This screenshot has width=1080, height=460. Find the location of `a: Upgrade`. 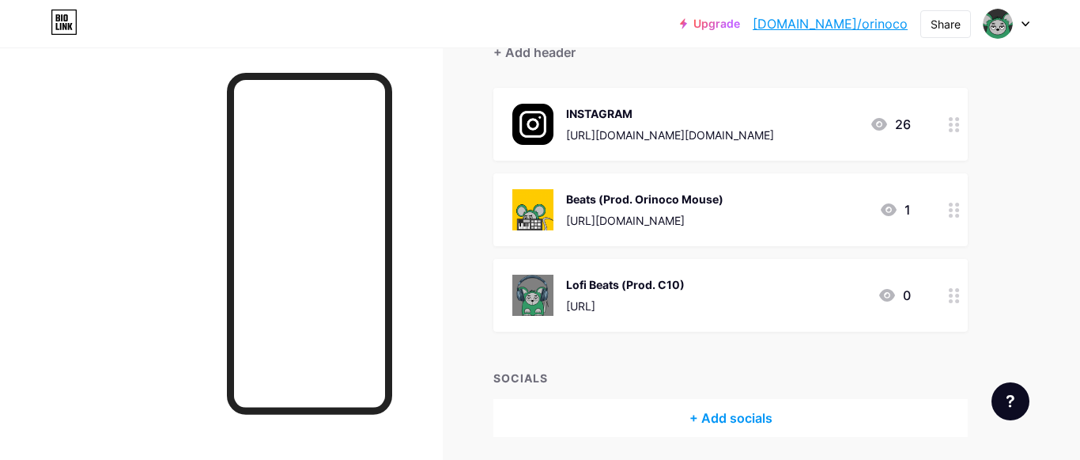

a: Upgrade is located at coordinates (710, 24).